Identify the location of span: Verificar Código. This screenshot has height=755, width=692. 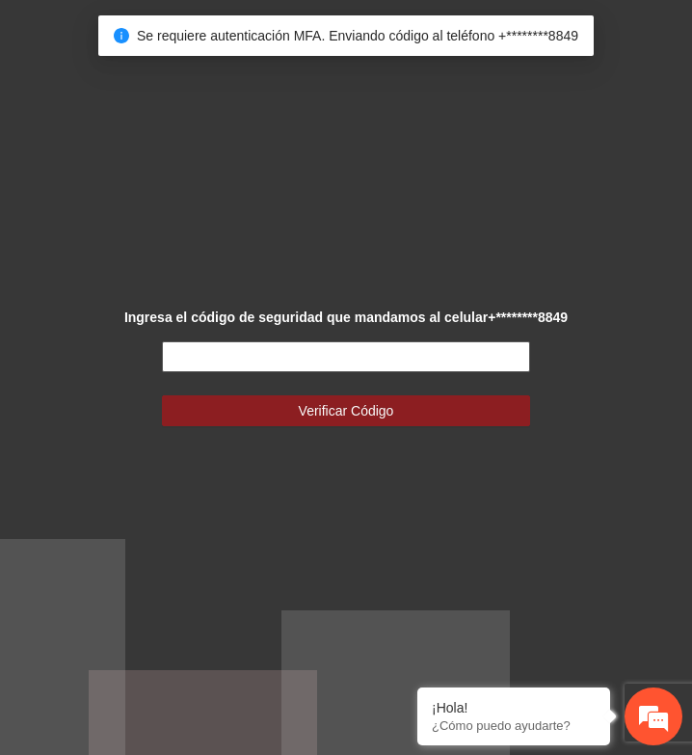
(346, 411).